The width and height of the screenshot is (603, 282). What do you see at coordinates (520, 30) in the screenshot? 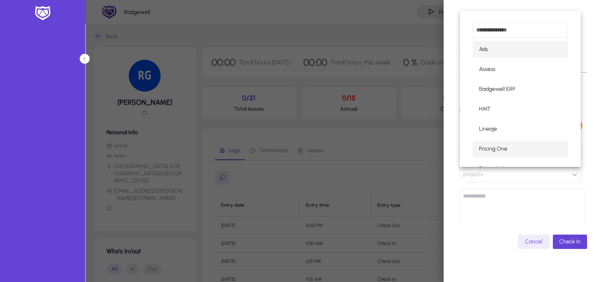
I see `input: dropdown search` at bounding box center [520, 30].